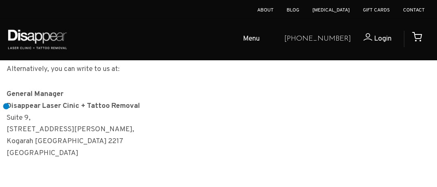 This screenshot has height=187, width=437. Describe the element at coordinates (414, 10) in the screenshot. I see `a: Contact` at that location.